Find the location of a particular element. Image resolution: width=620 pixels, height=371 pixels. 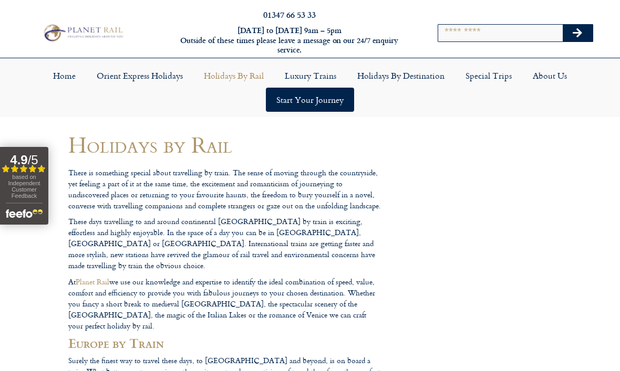

nav: Menu is located at coordinates (310, 88).